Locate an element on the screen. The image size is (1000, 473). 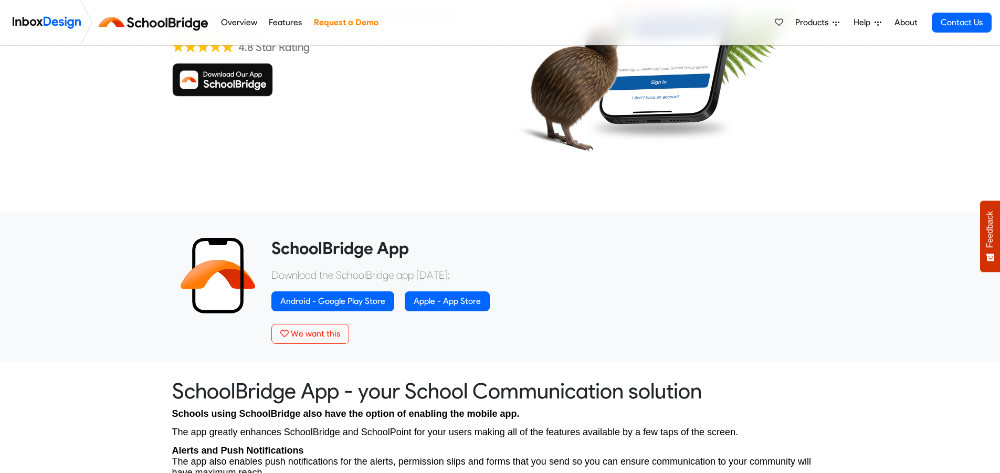
a: Apple - App Store is located at coordinates (447, 301).